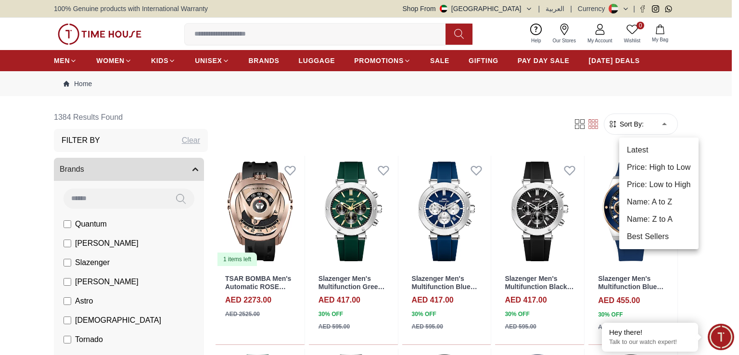 Image resolution: width=739 pixels, height=355 pixels. What do you see at coordinates (659, 150) in the screenshot?
I see `li: Latest` at bounding box center [659, 150].